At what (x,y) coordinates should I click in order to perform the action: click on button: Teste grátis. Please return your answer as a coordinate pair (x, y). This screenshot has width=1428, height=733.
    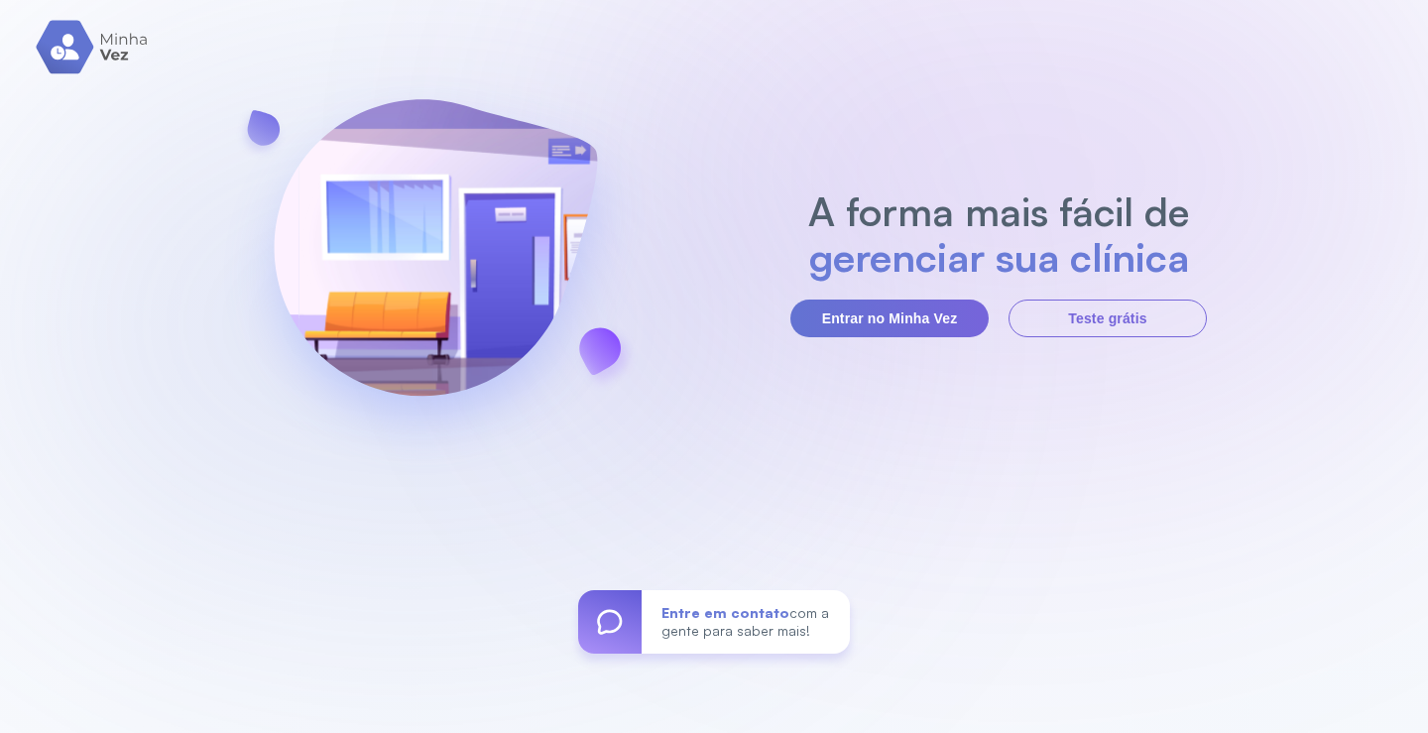
    Looking at the image, I should click on (1108, 318).